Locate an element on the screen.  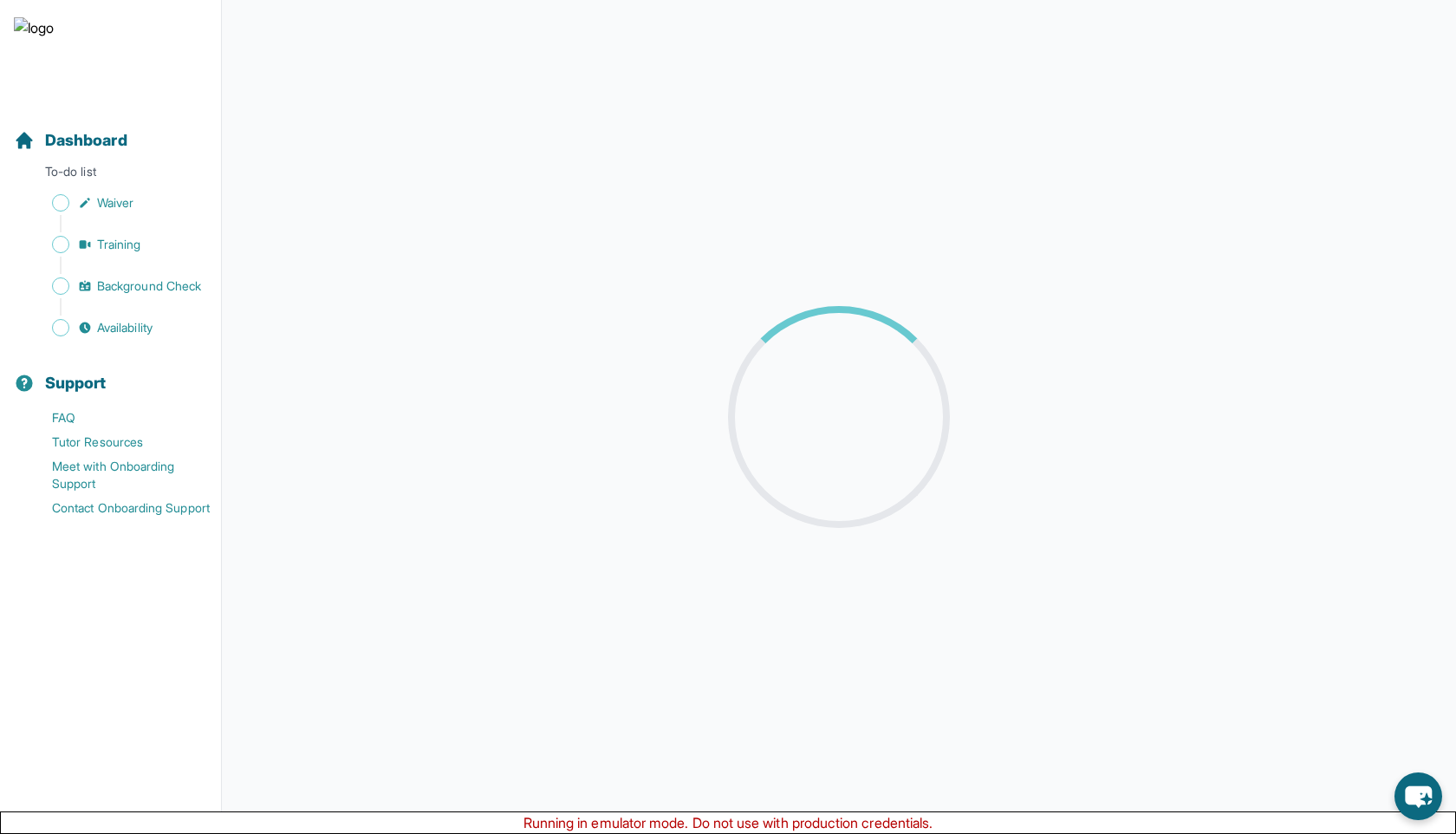
a: Background Check is located at coordinates (117, 285).